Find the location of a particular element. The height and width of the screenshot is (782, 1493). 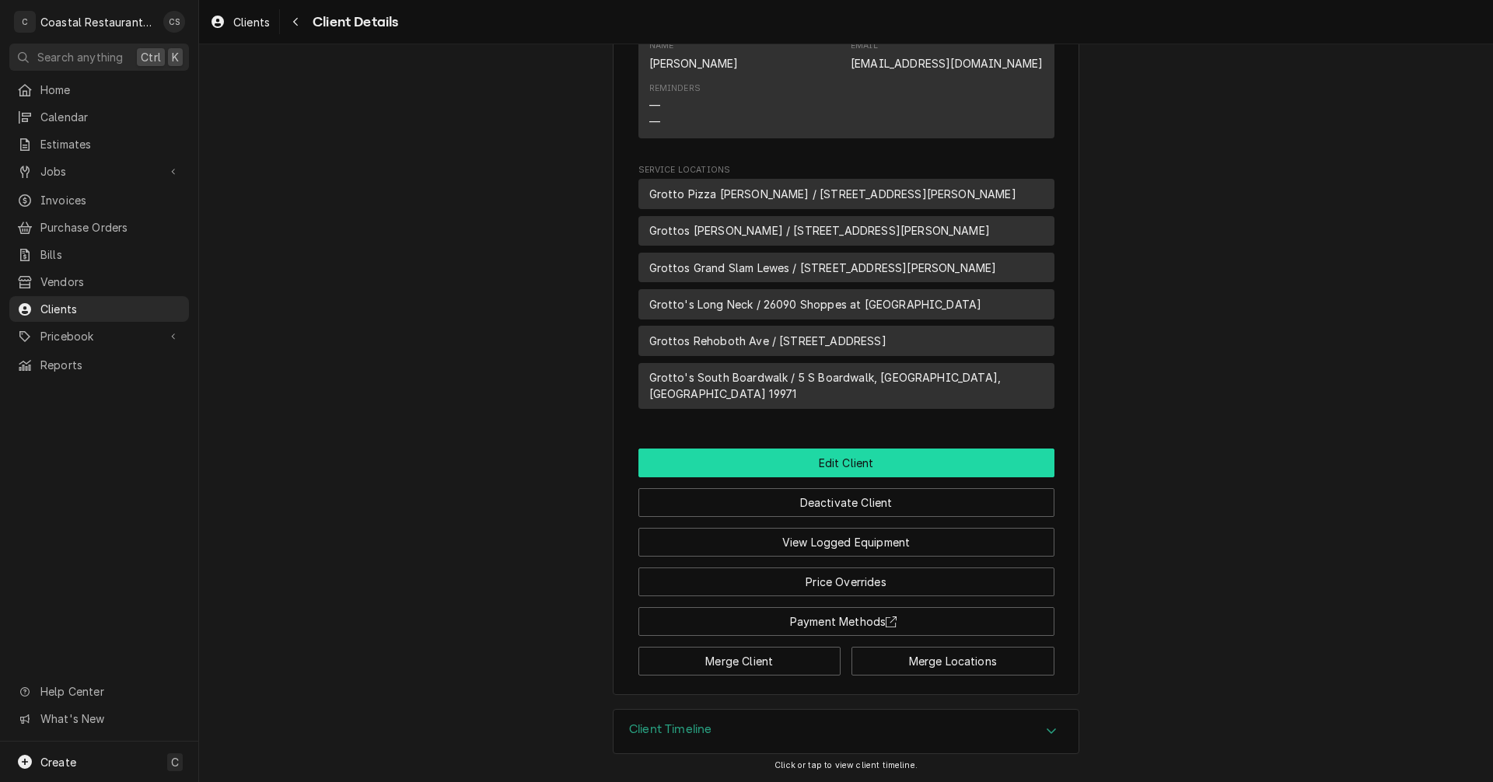

button: Deactivate Client is located at coordinates (846, 502).